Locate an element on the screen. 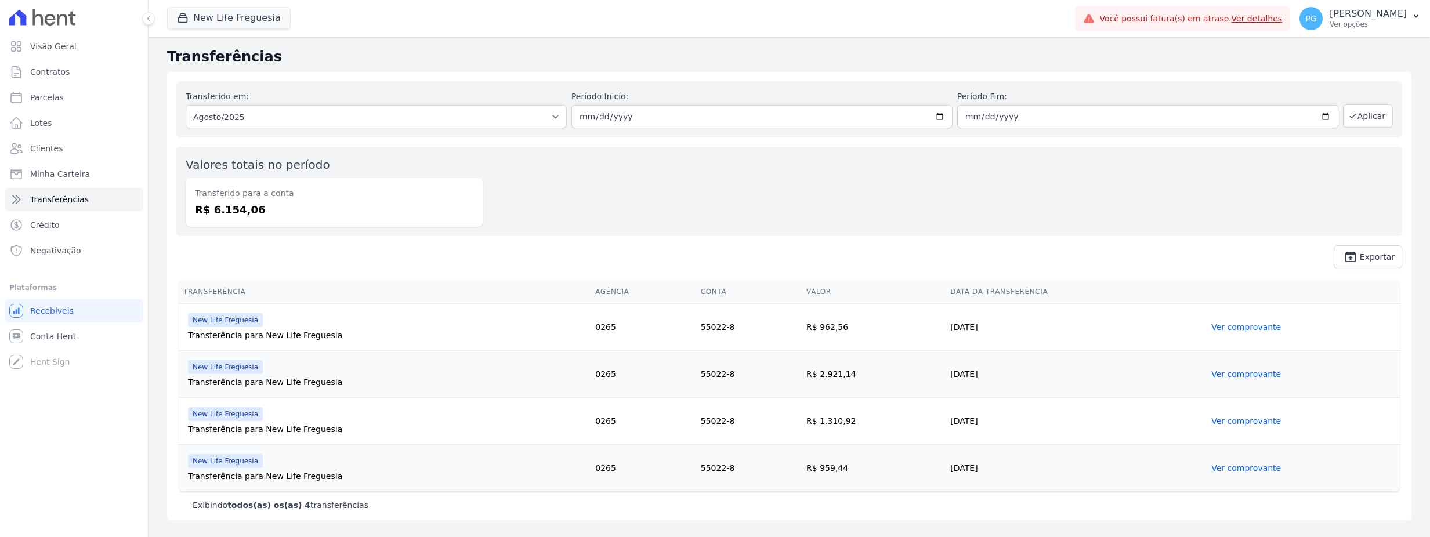  td: R$ 959,44 is located at coordinates (874, 468).